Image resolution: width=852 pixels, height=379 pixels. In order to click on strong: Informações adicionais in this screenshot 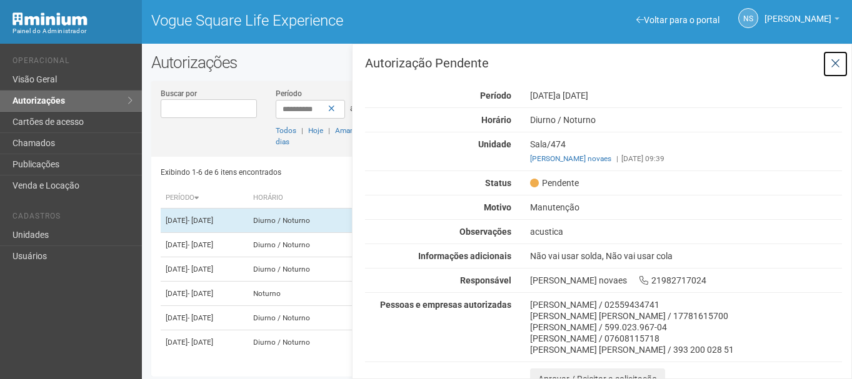, I will do `click(464, 256)`.